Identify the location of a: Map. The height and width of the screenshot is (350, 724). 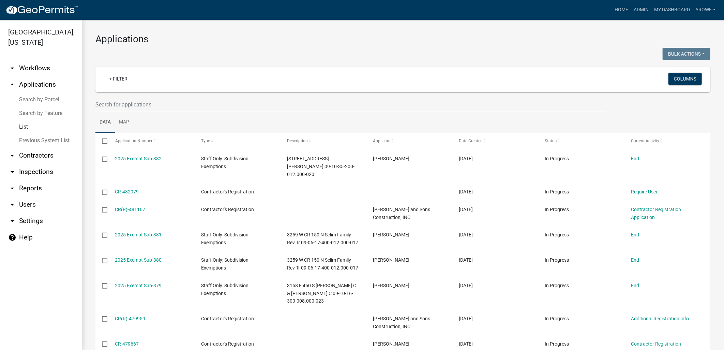
(124, 122).